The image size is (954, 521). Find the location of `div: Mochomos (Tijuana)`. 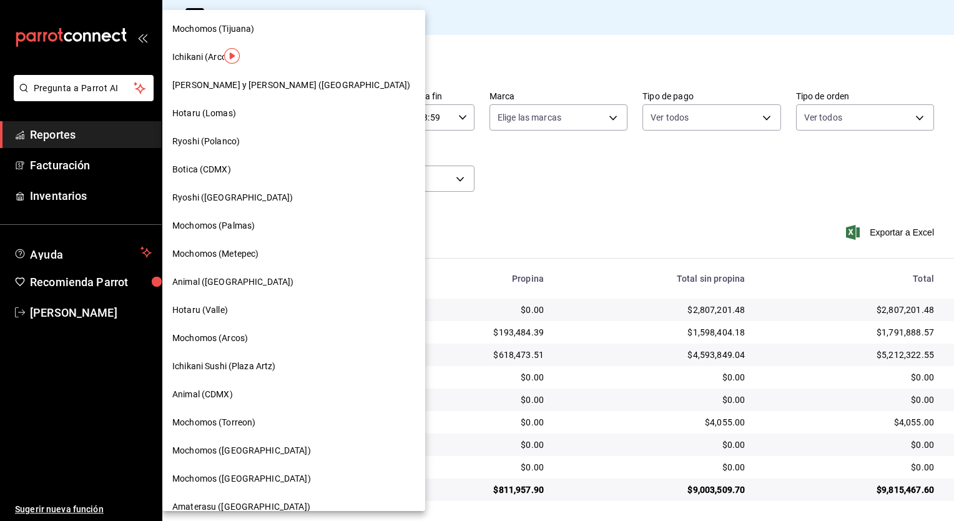

div: Mochomos (Tijuana) is located at coordinates (294, 29).